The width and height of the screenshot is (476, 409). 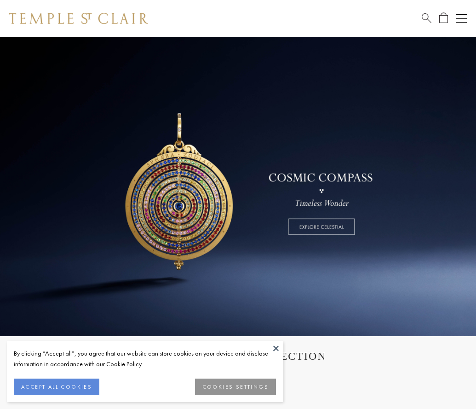 What do you see at coordinates (444, 18) in the screenshot?
I see `a: Open Shopping Bag` at bounding box center [444, 18].